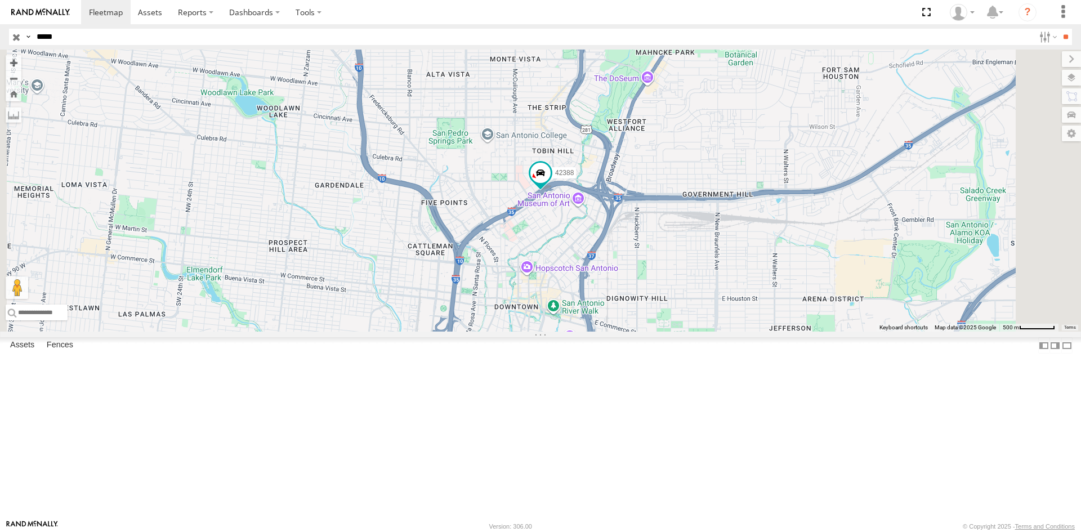 This screenshot has width=1081, height=532. Describe the element at coordinates (1071, 133) in the screenshot. I see `label: Map Settings` at that location.